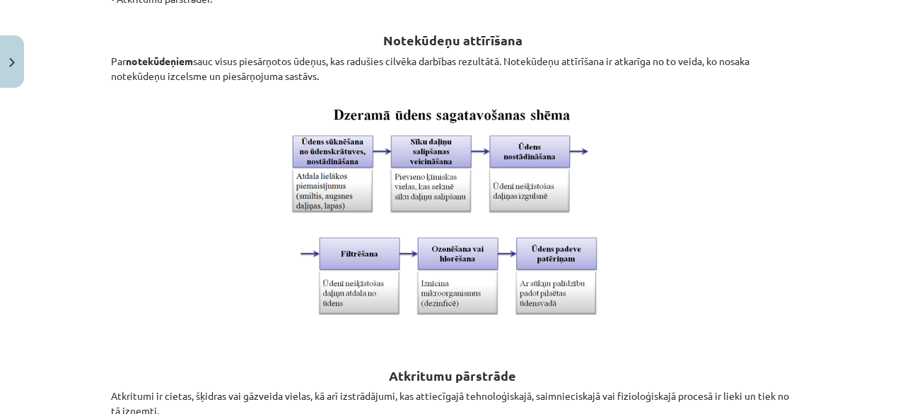  Describe the element at coordinates (12, 62) in the screenshot. I see `img: icon-close-lesson-0947bae3869378f0d4975bcd49f059093ad1ed9edebbc8119c70593378902aed.svg` at that location.